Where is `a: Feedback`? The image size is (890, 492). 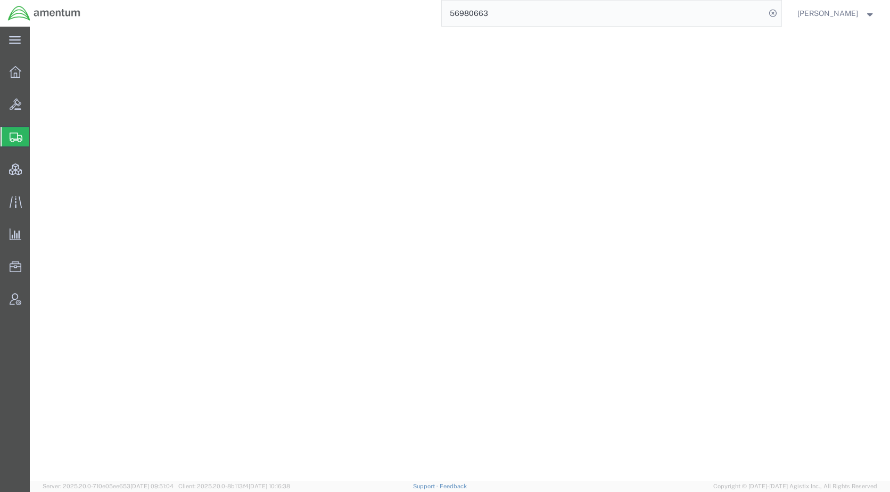 a: Feedback is located at coordinates (453, 486).